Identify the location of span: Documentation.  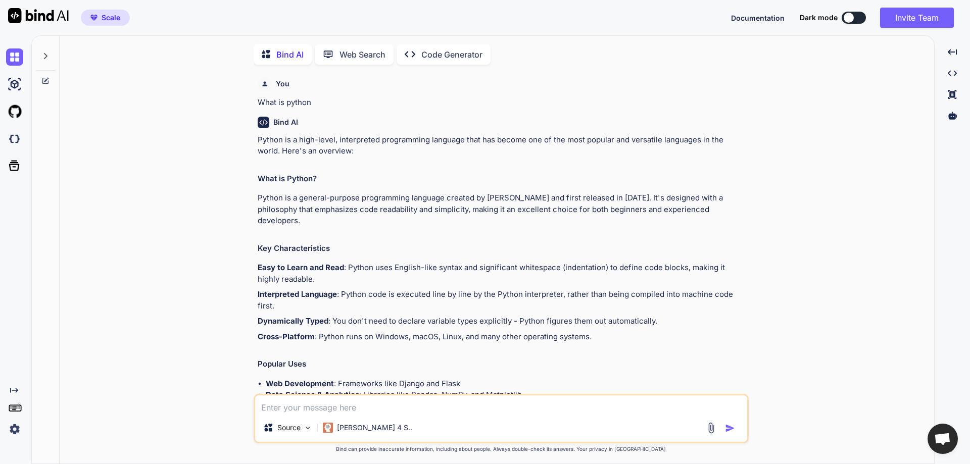
(757, 18).